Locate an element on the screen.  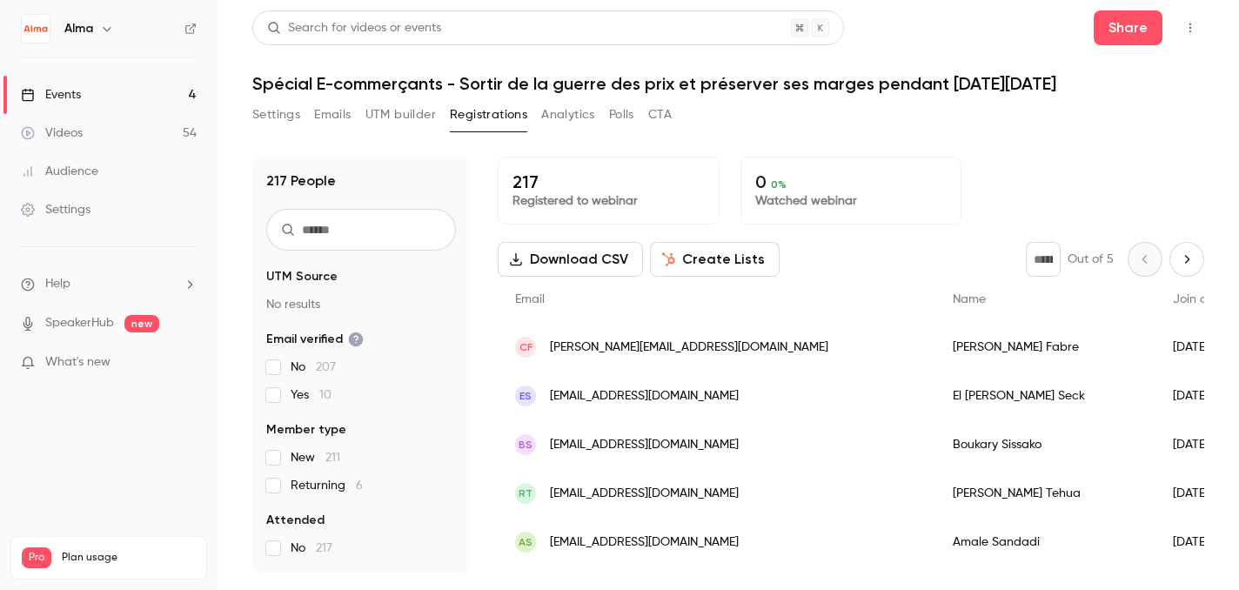
div: Settings is located at coordinates (56, 210).